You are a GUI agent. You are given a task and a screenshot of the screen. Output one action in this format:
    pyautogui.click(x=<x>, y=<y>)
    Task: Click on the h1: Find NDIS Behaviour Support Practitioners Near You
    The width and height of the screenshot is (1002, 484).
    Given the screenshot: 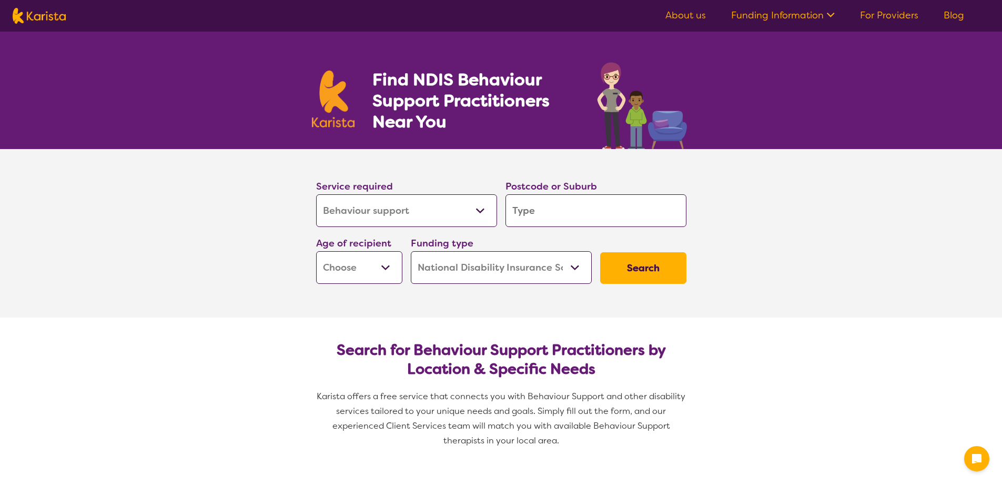 What is the action you would take?
    pyautogui.click(x=474, y=100)
    